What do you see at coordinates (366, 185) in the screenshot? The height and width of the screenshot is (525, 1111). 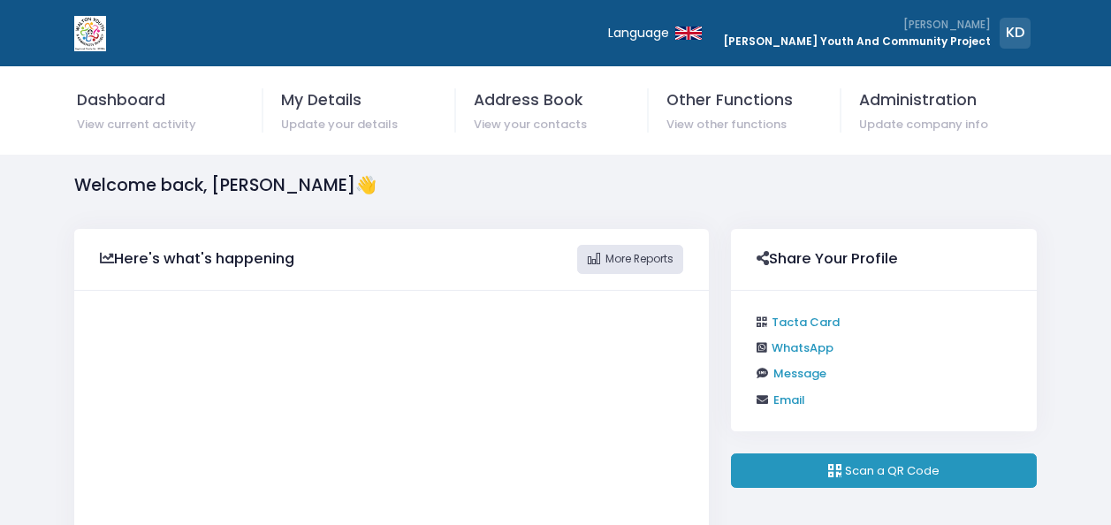 I see `span: Waving hand emoji` at bounding box center [366, 185].